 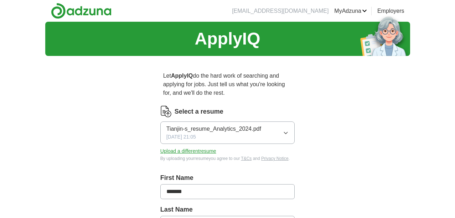 What do you see at coordinates (182, 76) in the screenshot?
I see `strong: ApplyIQ` at bounding box center [182, 76].